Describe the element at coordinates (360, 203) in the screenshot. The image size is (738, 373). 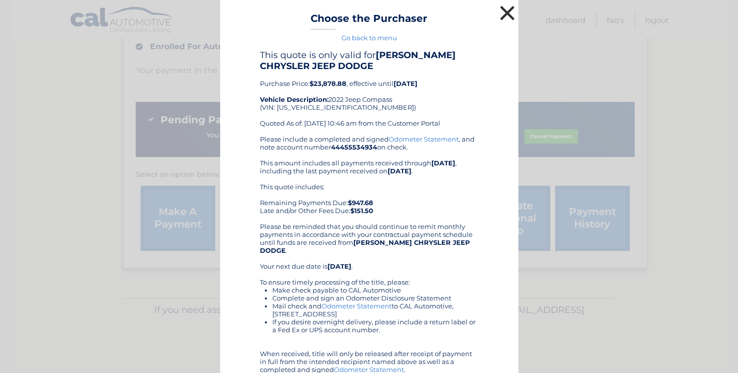
I see `b: $947.68` at that location.